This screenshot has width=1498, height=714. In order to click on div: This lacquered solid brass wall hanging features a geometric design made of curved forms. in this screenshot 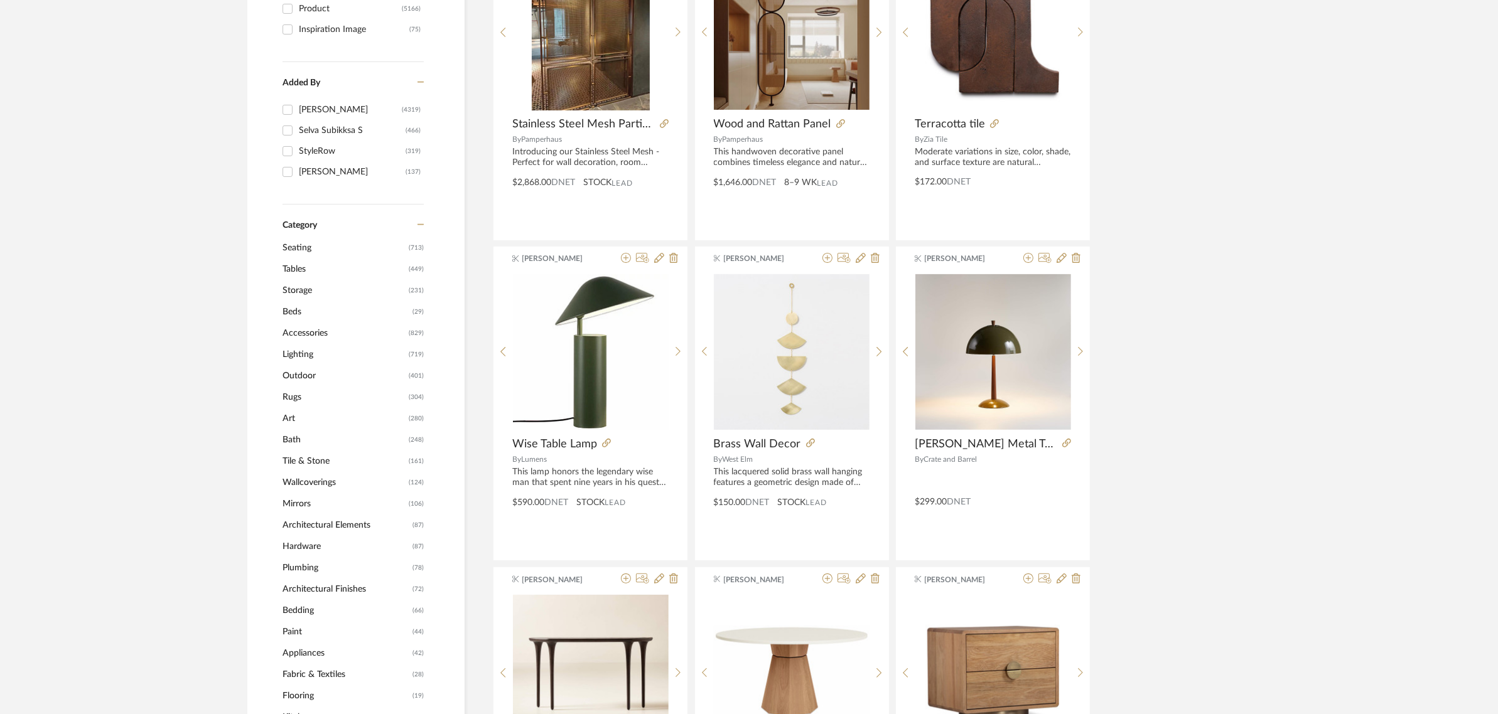, I will do `click(792, 478)`.